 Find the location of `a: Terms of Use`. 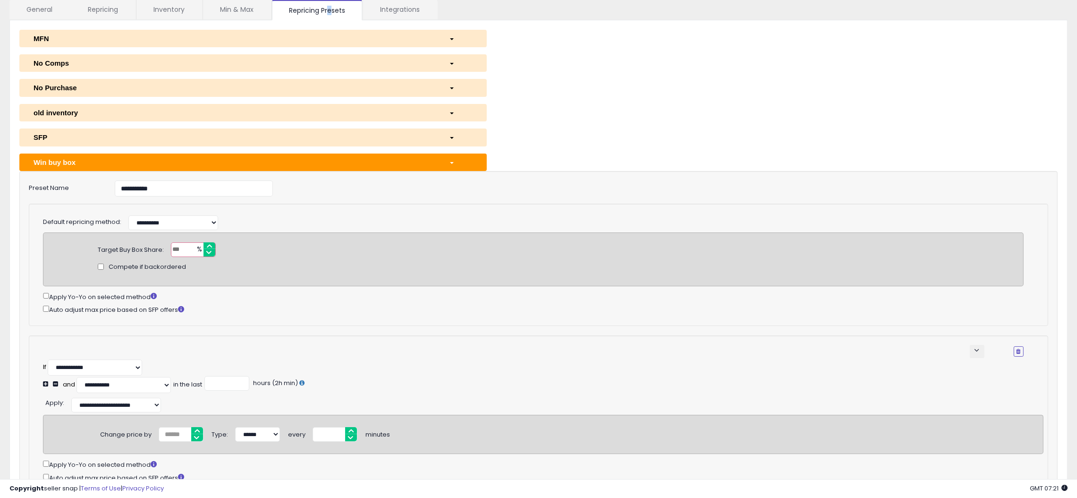

a: Terms of Use is located at coordinates (101, 488).